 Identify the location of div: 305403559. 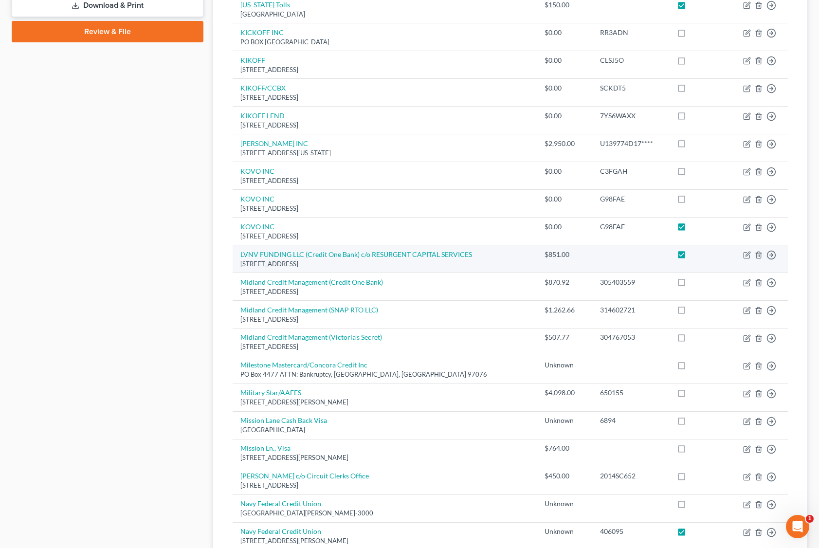
(631, 282).